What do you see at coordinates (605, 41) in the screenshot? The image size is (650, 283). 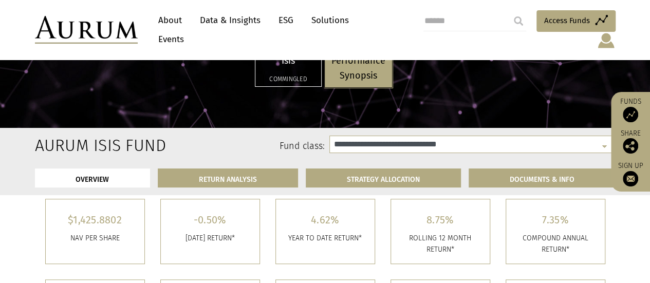 I see `img: account-icon.svg` at bounding box center [605, 41].